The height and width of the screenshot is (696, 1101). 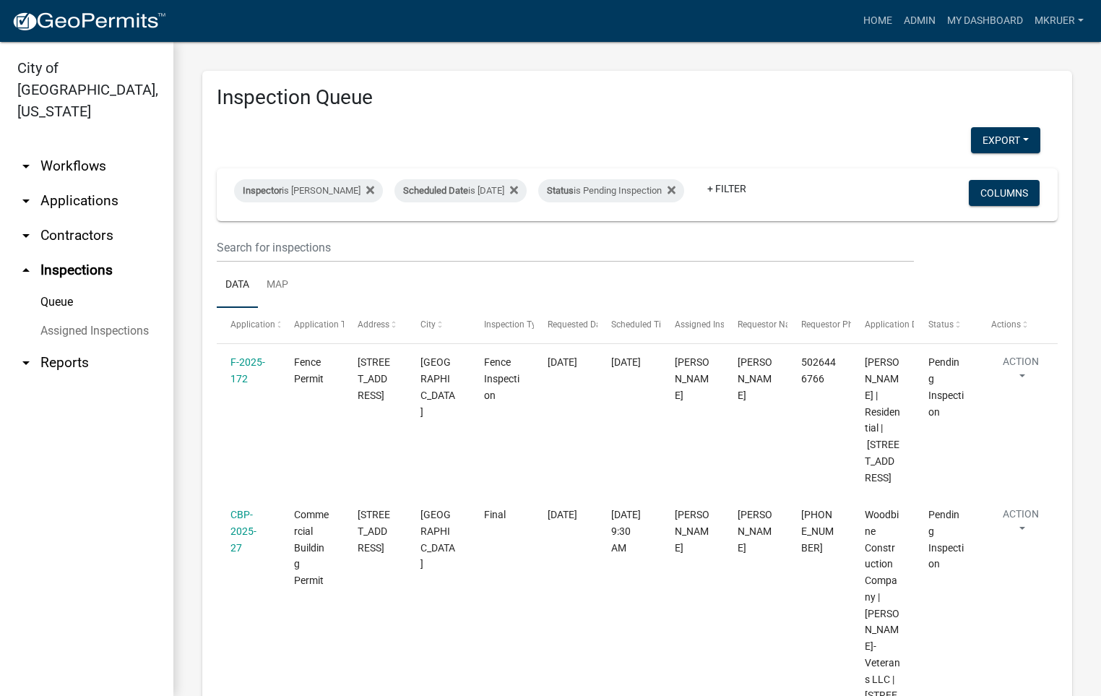 What do you see at coordinates (1004, 193) in the screenshot?
I see `button: Columns` at bounding box center [1004, 193].